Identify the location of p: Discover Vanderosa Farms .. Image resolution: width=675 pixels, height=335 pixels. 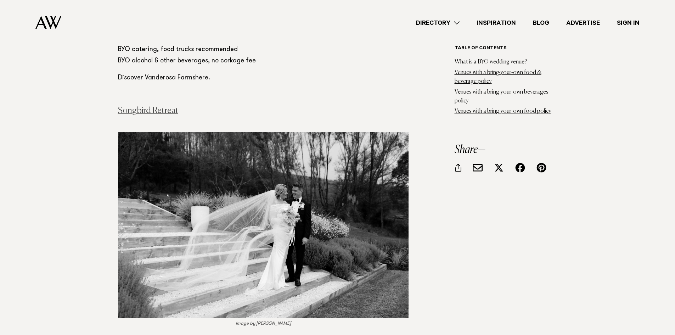
(263, 78).